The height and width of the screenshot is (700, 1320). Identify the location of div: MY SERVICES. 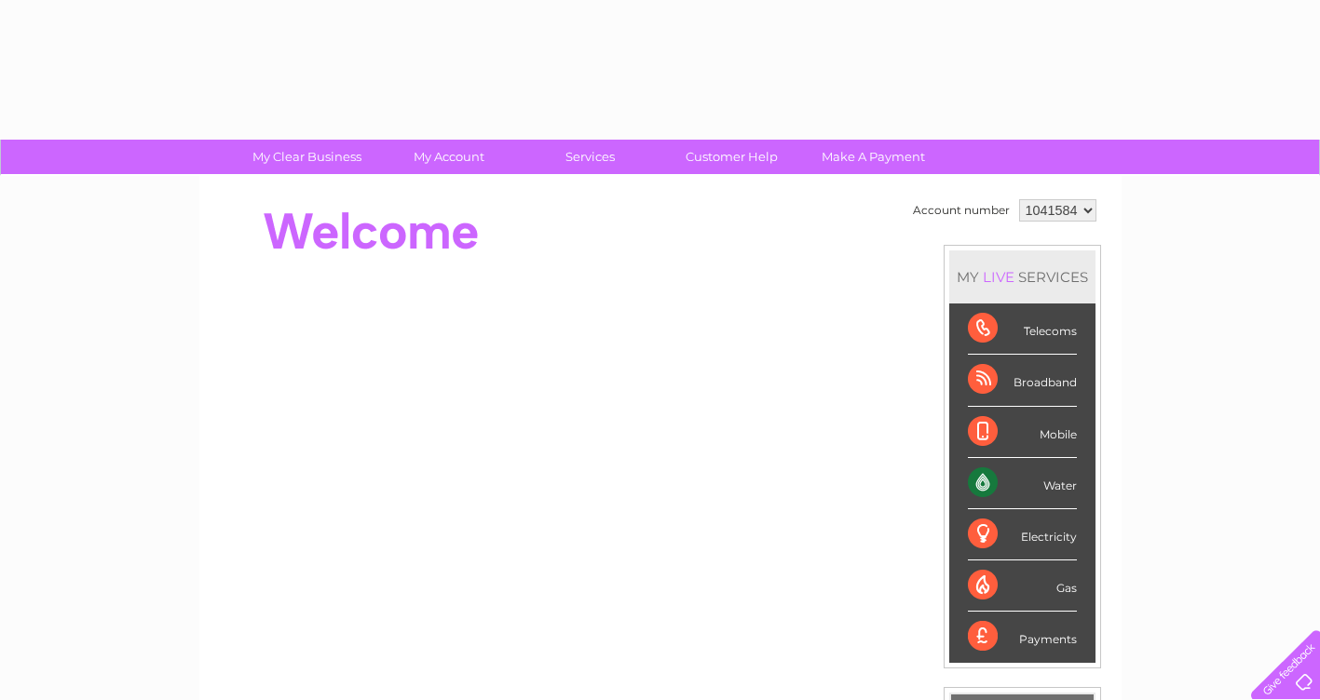
(1022, 277).